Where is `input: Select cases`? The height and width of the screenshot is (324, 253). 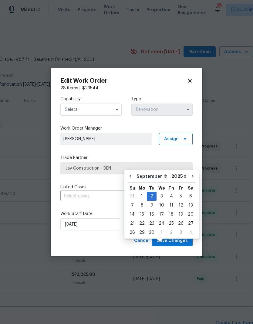
input: Select cases is located at coordinates (118, 196).